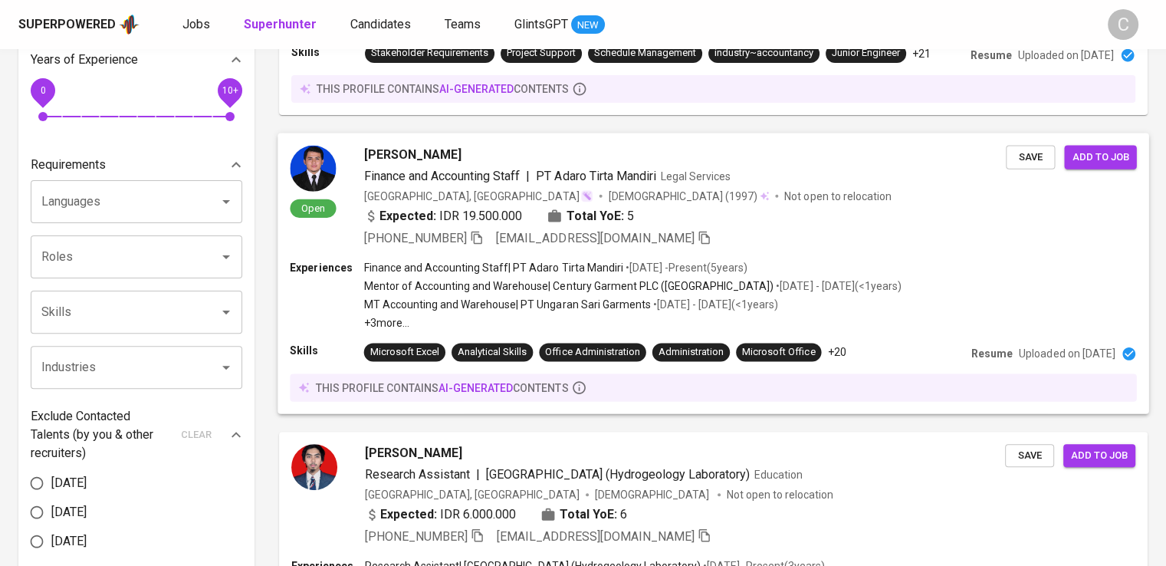 The image size is (1166, 566). I want to click on p: +20, so click(837, 352).